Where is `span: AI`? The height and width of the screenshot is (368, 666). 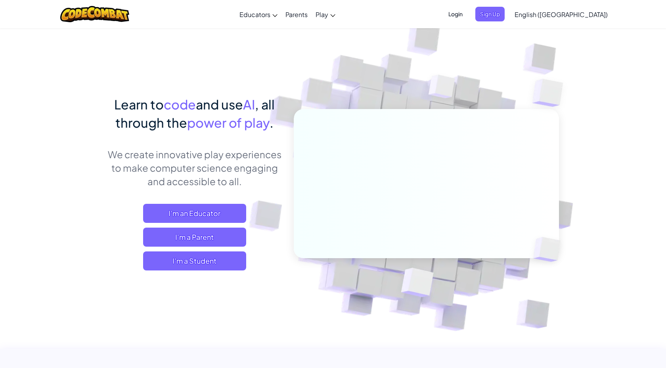
span: AI is located at coordinates (249, 104).